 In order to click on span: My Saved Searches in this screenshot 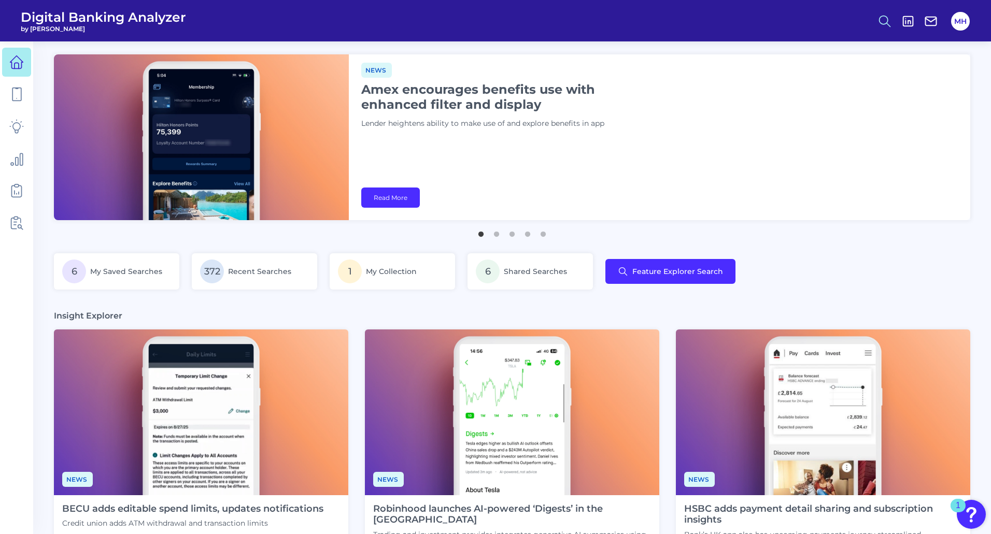, I will do `click(126, 272)`.